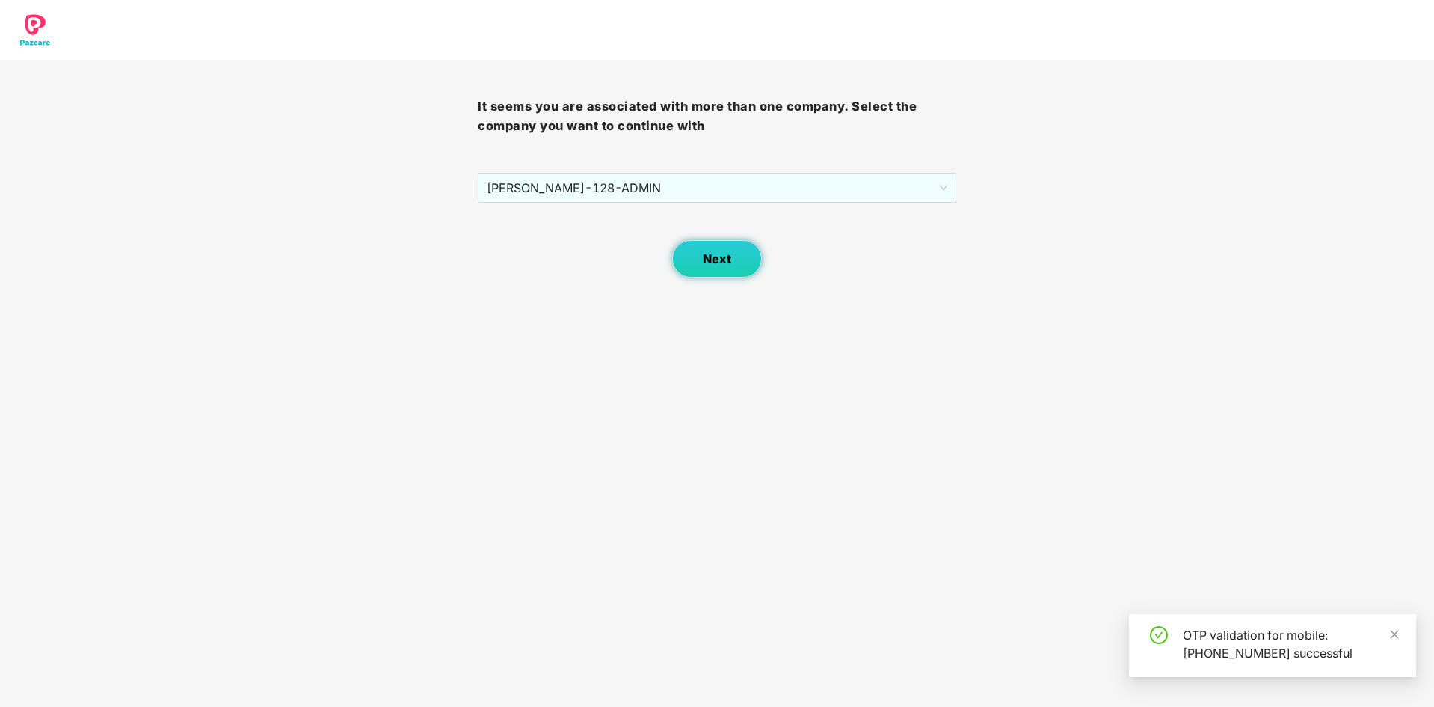  Describe the element at coordinates (717, 259) in the screenshot. I see `button: Next` at that location.